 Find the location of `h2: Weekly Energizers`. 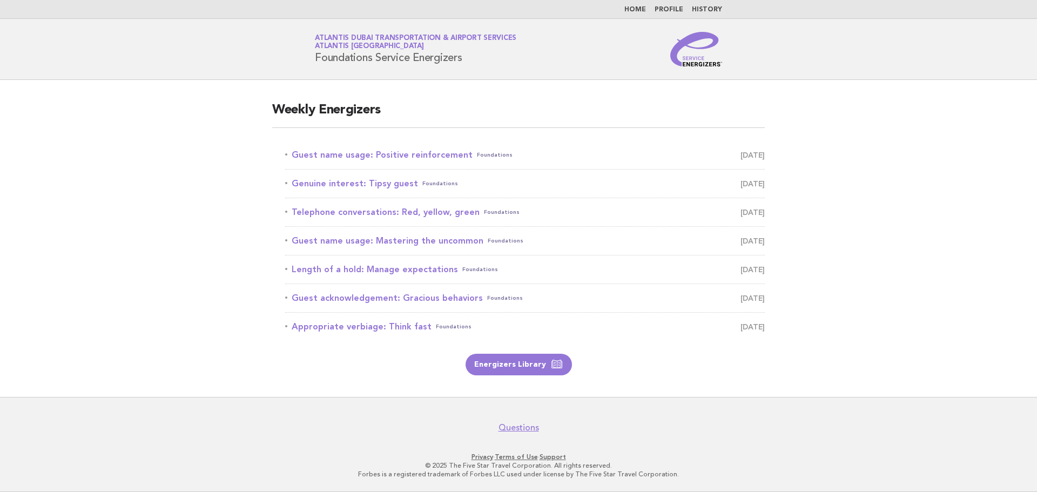

h2: Weekly Energizers is located at coordinates (519, 115).